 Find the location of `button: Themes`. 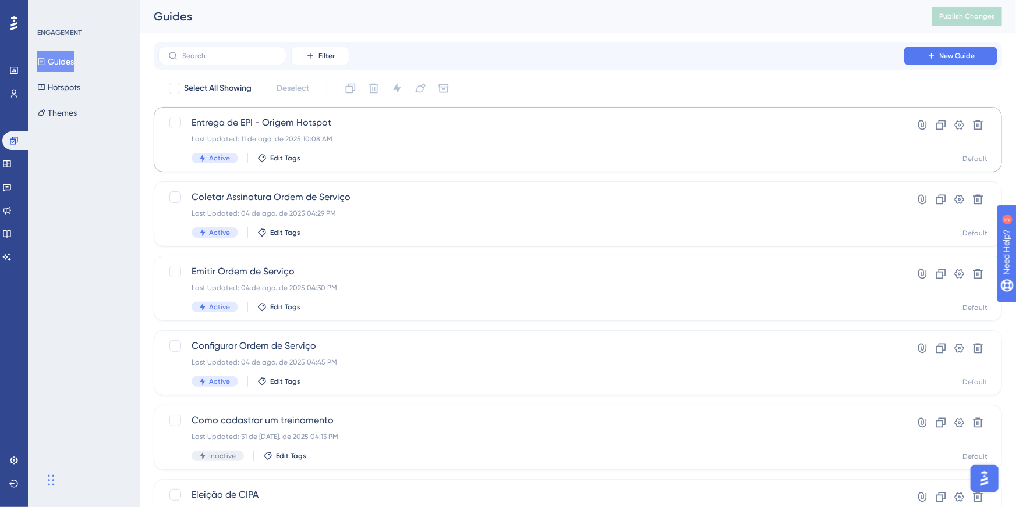

button: Themes is located at coordinates (57, 113).